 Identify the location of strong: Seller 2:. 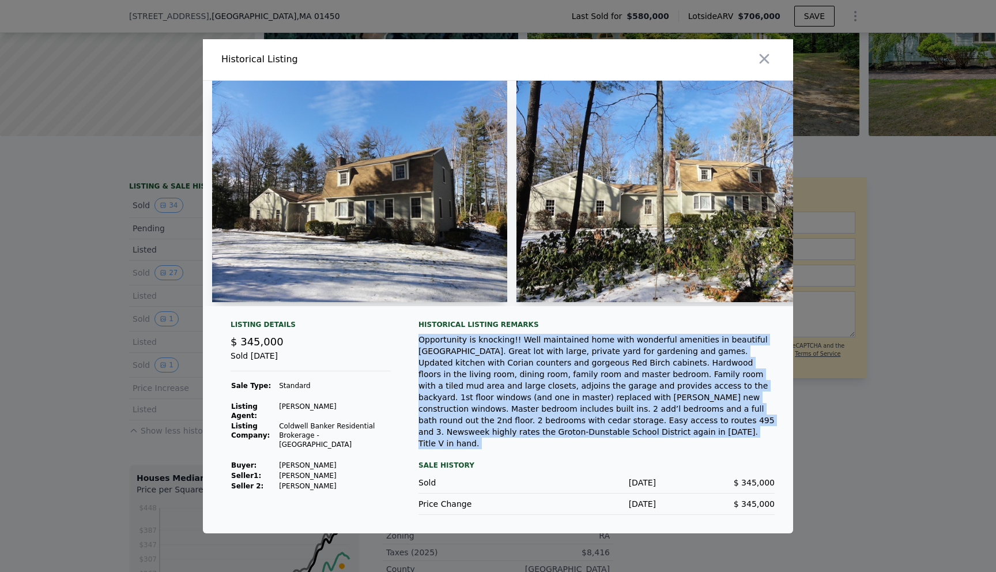
(247, 486).